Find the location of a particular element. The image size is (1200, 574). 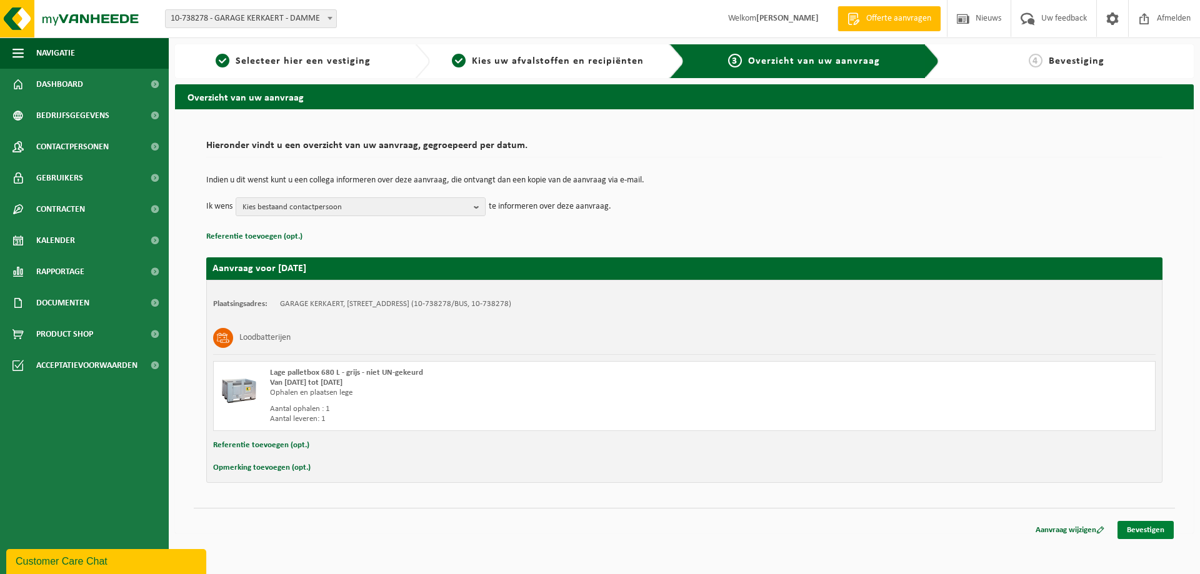

span: Contactpersonen is located at coordinates (72, 147).